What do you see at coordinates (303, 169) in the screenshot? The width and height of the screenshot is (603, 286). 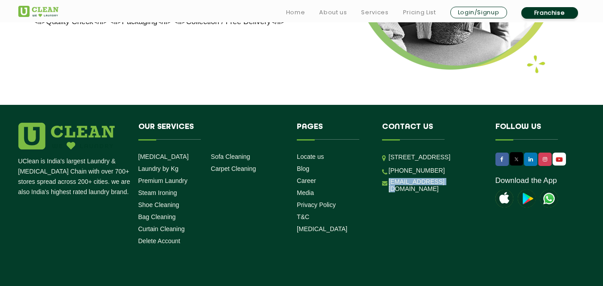 I see `a: Blog` at bounding box center [303, 169].